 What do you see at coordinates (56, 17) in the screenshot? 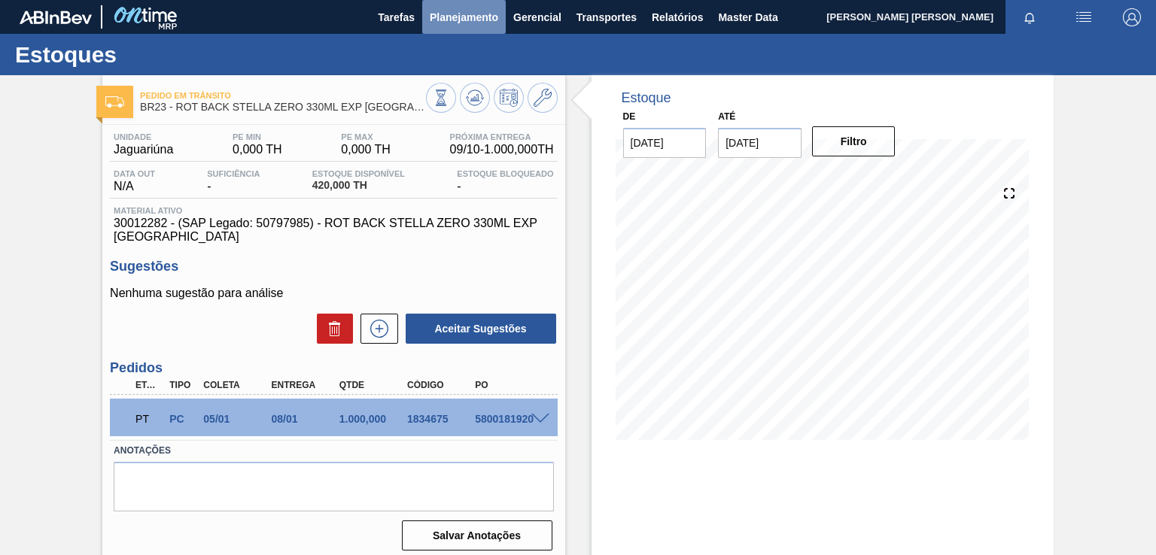
I see `img: TNhmsLtSVTkK8tSr43FrP2fwEKptu5GPRR3wAAAABJRU5ErkJggg==` at bounding box center [56, 17].